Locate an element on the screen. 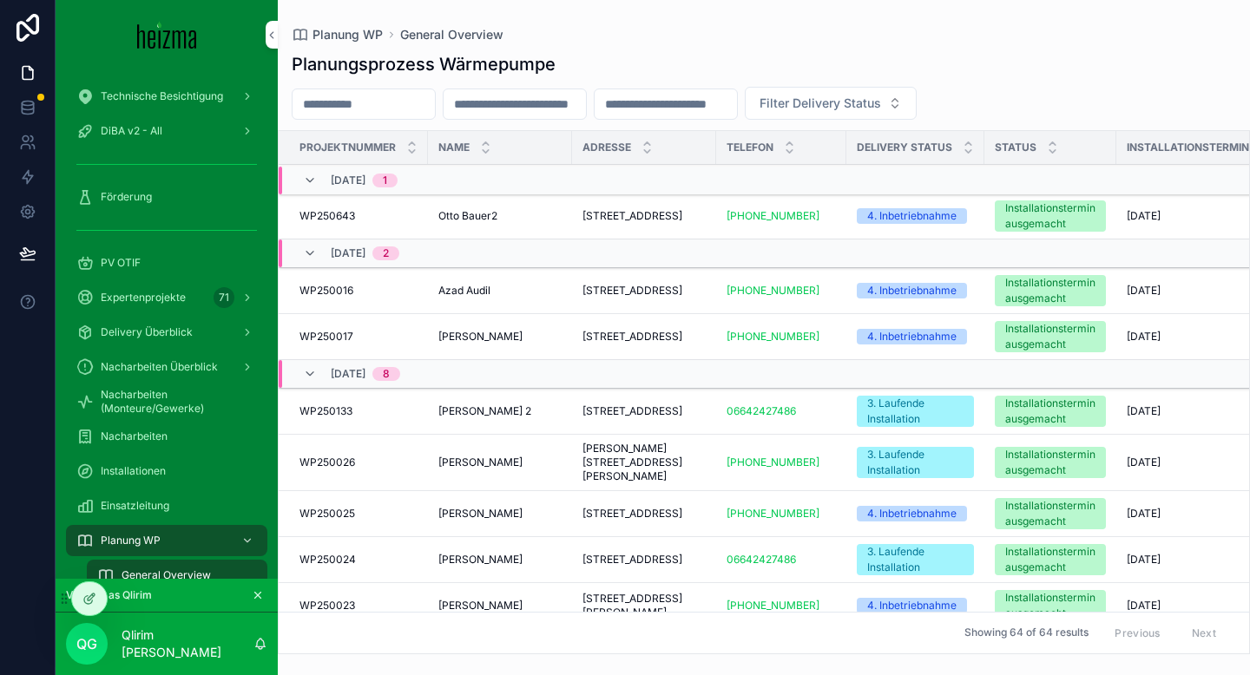 This screenshot has width=1250, height=675. a: PV OTIF is located at coordinates (167, 263).